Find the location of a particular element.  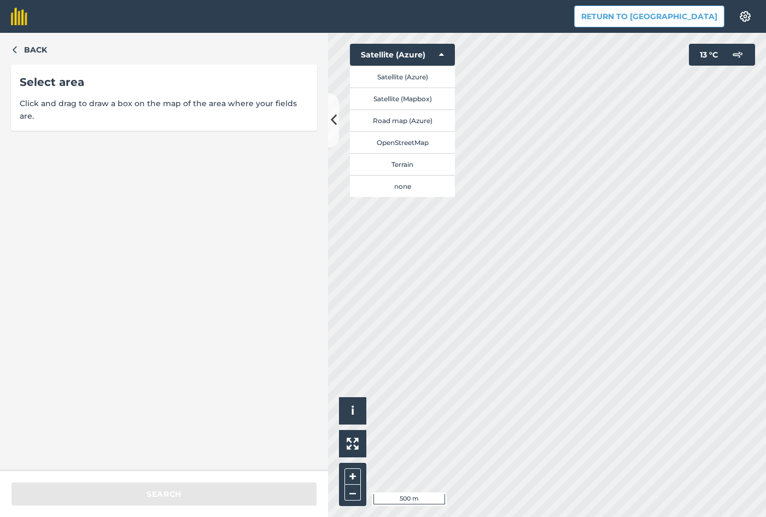

div: Select area is located at coordinates (164, 82).